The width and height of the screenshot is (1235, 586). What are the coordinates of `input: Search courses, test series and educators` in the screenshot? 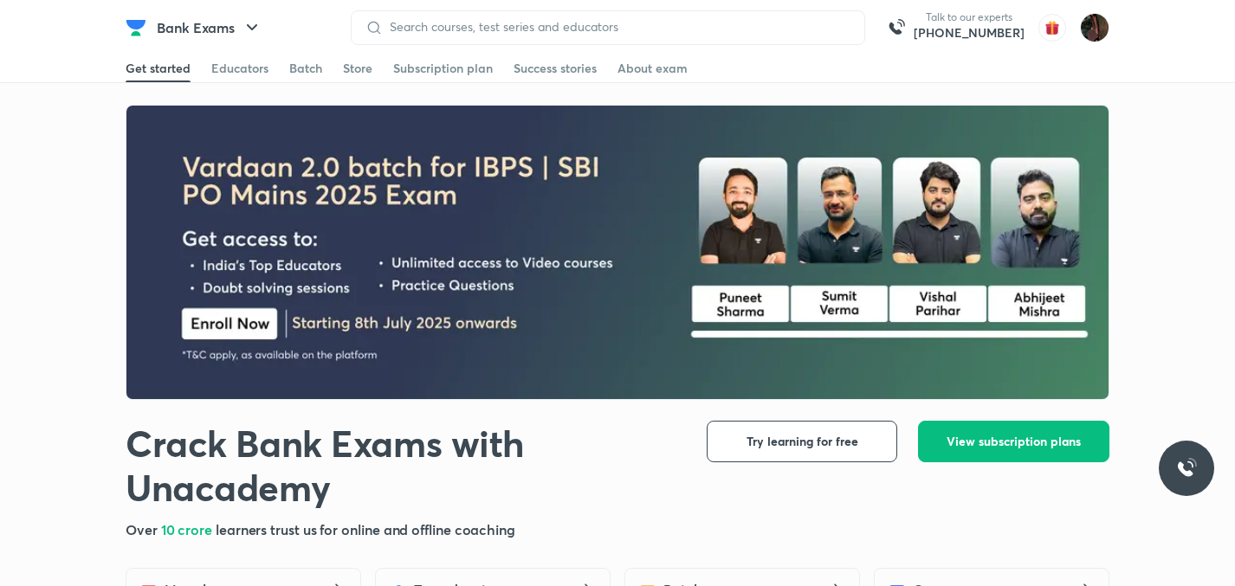 It's located at (617, 27).